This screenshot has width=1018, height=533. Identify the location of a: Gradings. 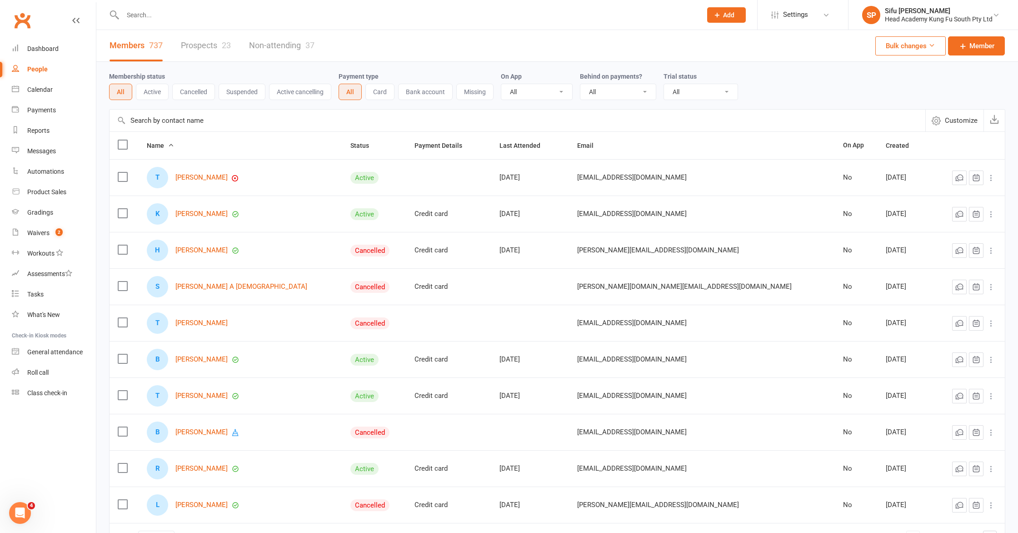
(54, 212).